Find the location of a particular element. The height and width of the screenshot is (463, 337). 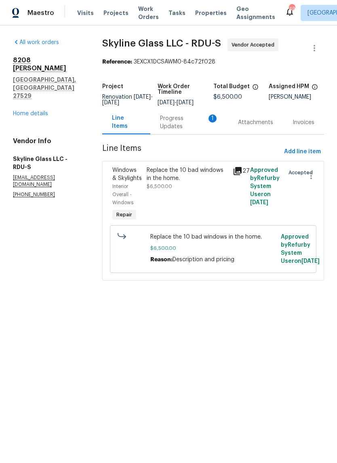

span: Accepted is located at coordinates (302, 173).